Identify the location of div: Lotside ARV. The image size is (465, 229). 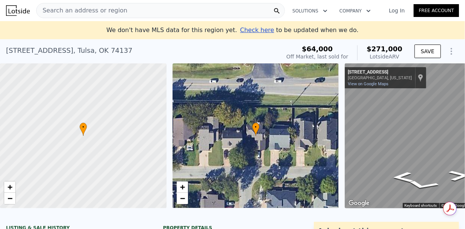
(384, 56).